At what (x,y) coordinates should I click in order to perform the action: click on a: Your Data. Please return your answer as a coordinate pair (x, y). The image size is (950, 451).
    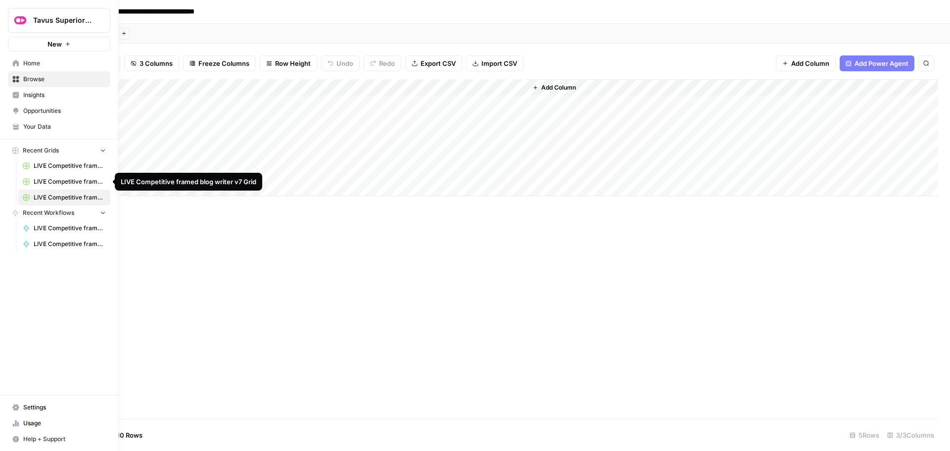
    Looking at the image, I should click on (59, 127).